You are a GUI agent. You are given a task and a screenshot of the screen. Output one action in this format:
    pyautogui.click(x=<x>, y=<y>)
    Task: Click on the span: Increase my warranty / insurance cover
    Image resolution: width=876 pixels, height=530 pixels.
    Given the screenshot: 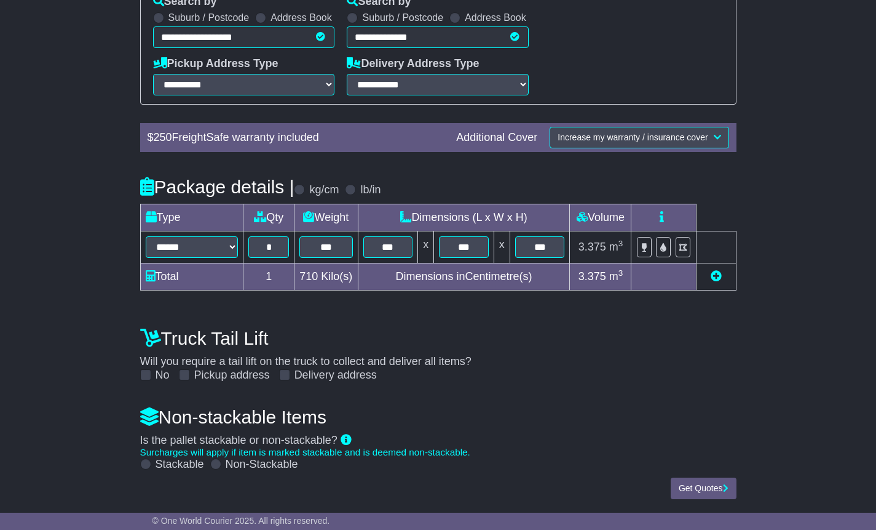 What is the action you would take?
    pyautogui.click(x=633, y=137)
    